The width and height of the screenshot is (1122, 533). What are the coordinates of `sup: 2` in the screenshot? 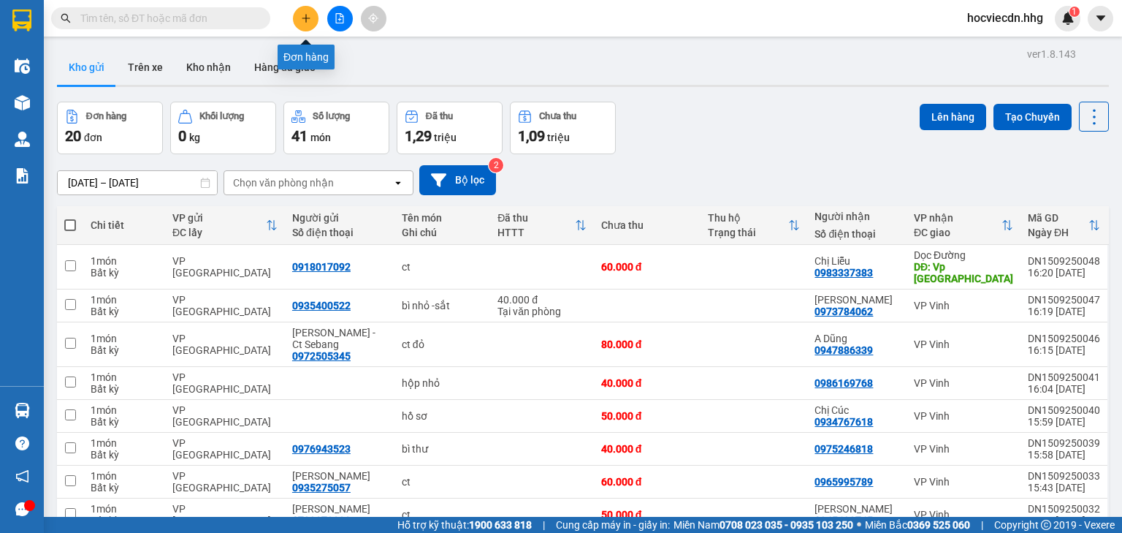 It's located at (496, 165).